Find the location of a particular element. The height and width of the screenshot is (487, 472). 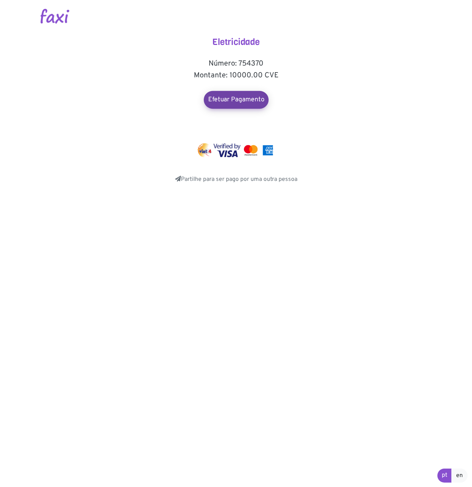

a: en is located at coordinates (459, 475).